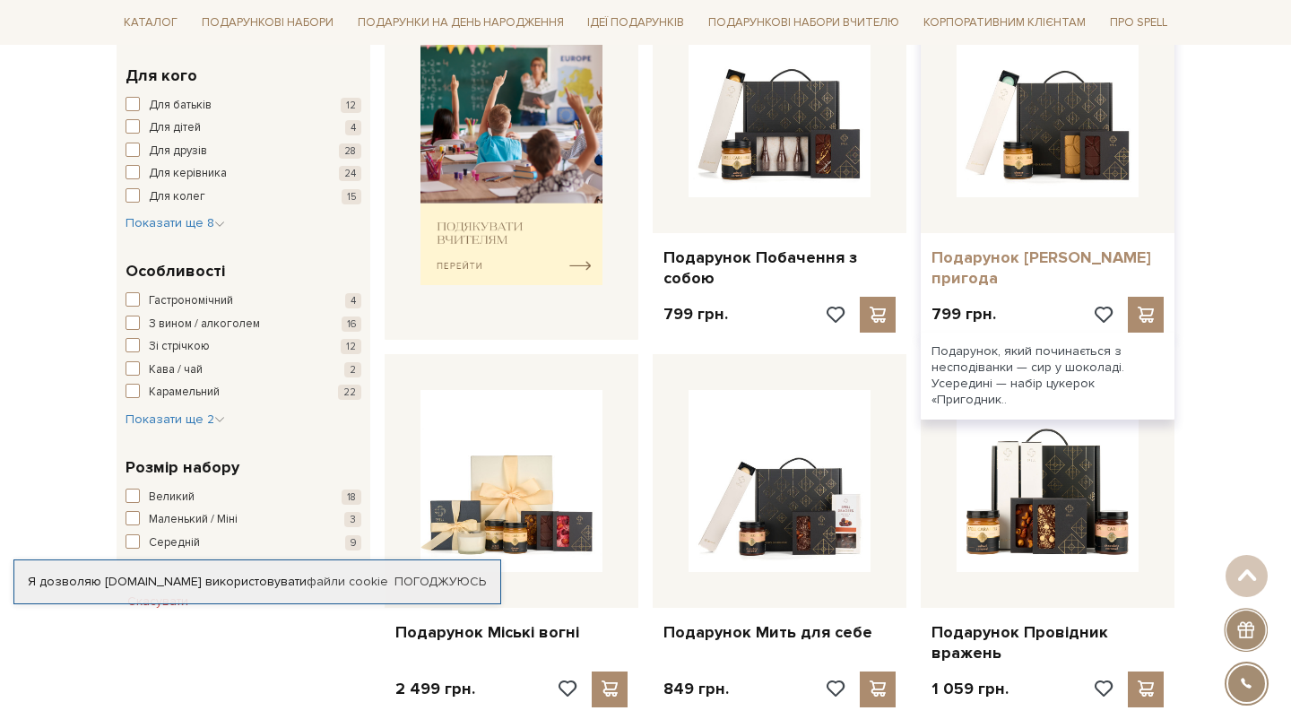 The image size is (1291, 728). I want to click on span: 2, so click(352, 369).